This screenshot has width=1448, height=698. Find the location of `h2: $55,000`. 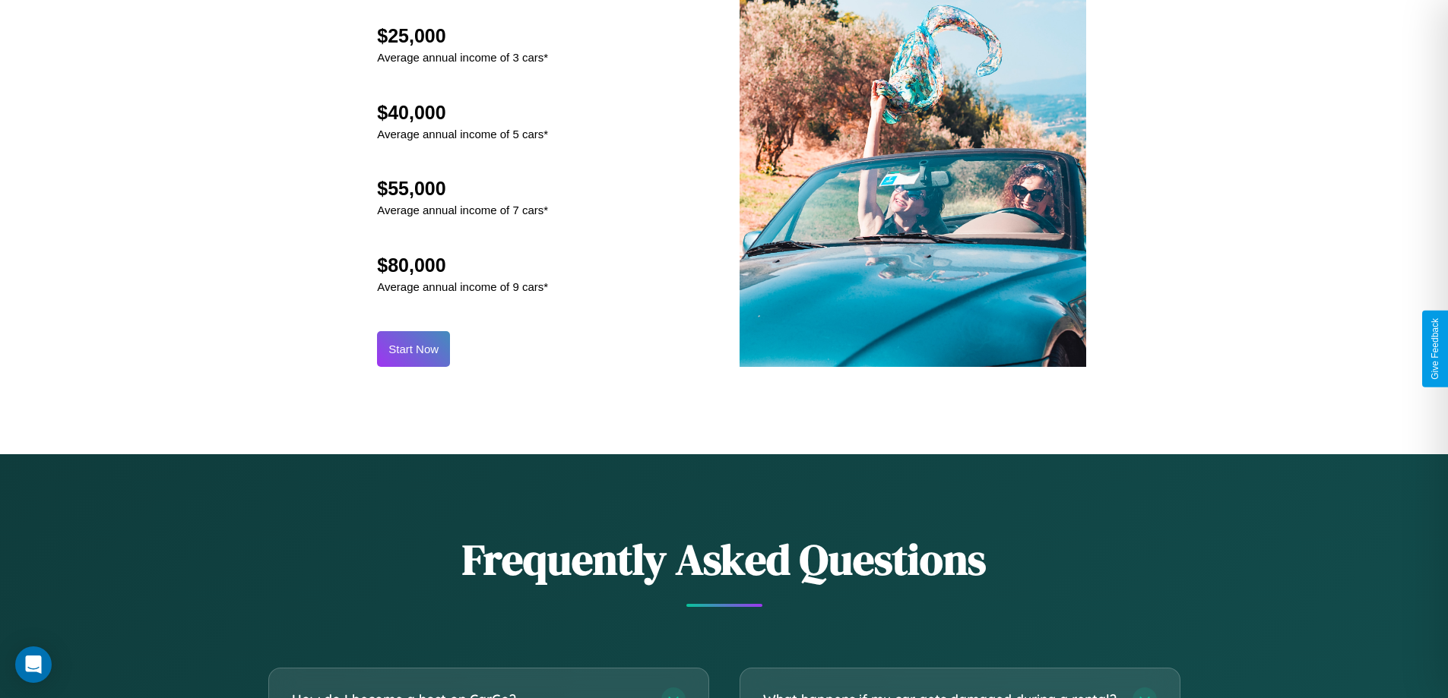

h2: $55,000 is located at coordinates (462, 188).